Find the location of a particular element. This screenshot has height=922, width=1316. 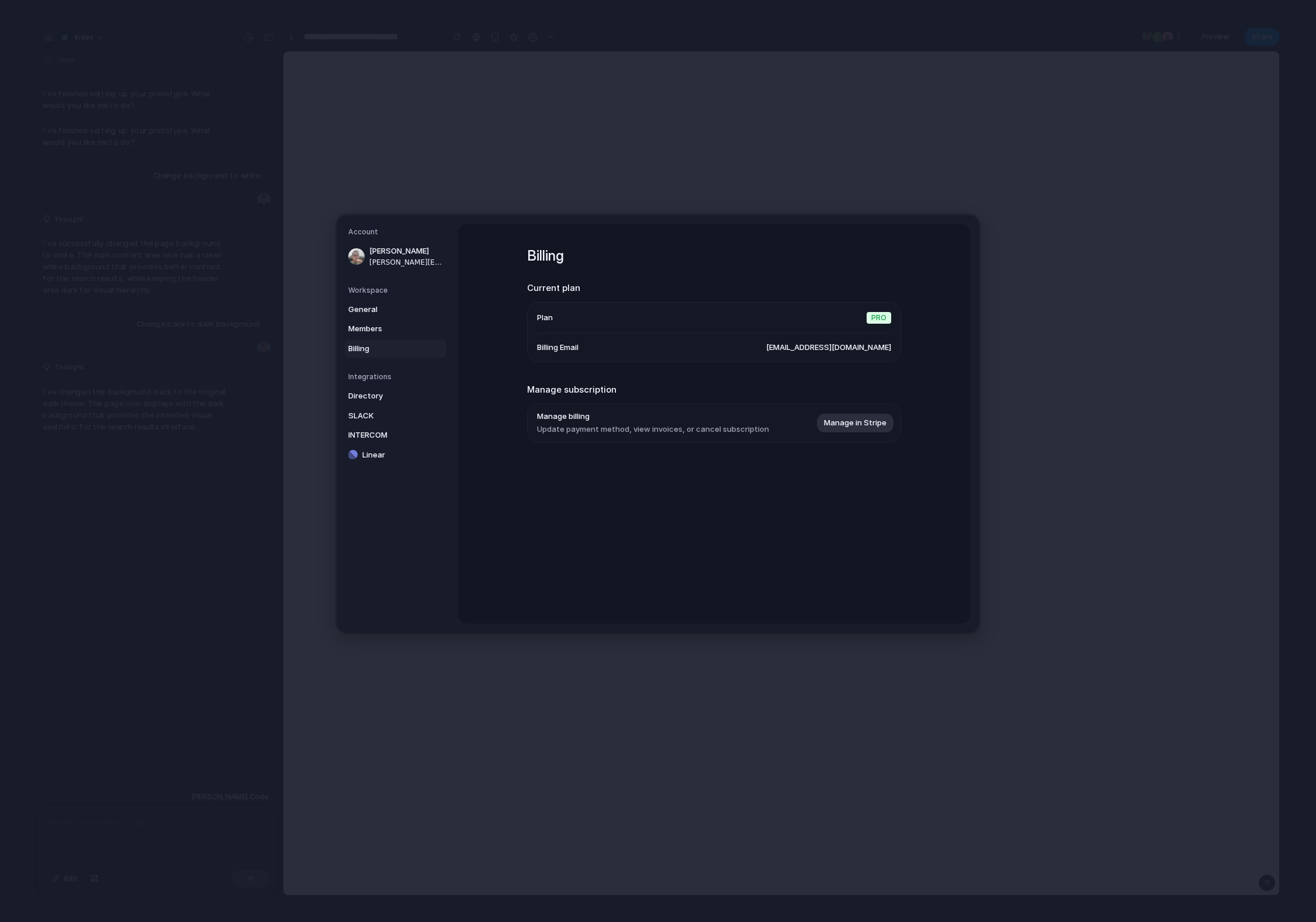

span: General is located at coordinates (385, 309).